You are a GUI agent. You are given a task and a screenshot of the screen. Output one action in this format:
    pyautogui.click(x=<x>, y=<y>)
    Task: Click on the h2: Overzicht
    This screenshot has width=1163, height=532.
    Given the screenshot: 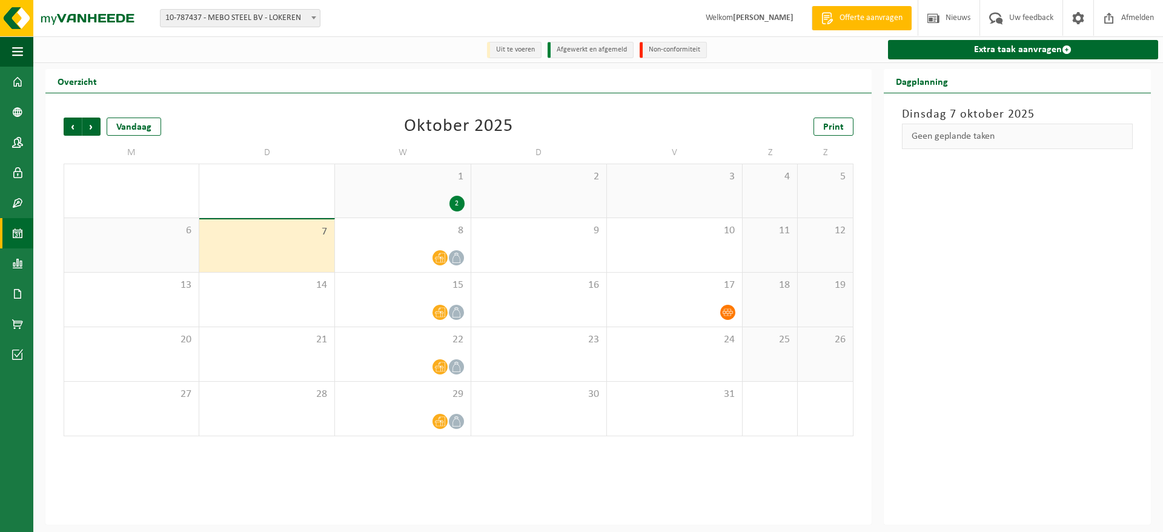 What is the action you would take?
    pyautogui.click(x=77, y=81)
    